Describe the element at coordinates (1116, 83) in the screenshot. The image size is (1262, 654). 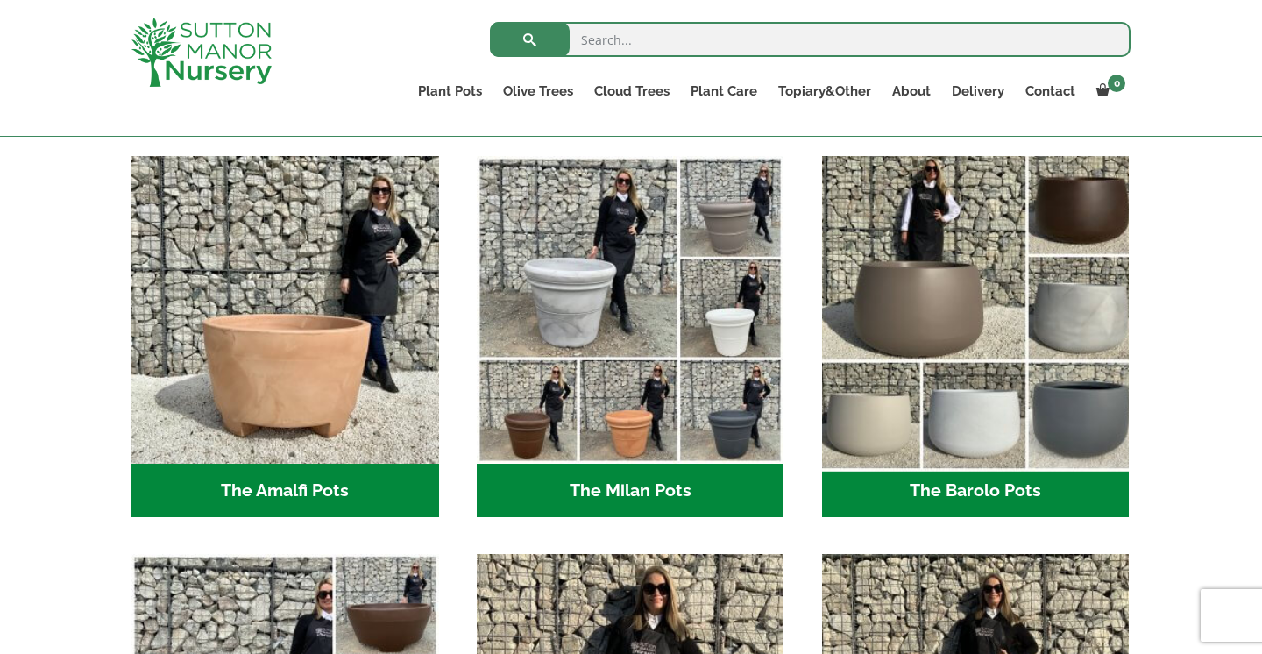
I see `span: 0` at that location.